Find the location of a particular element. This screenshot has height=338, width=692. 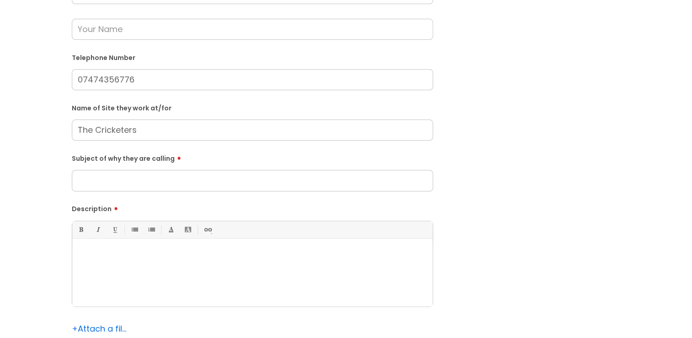

label: Name of Site they work at/for is located at coordinates (253, 107).